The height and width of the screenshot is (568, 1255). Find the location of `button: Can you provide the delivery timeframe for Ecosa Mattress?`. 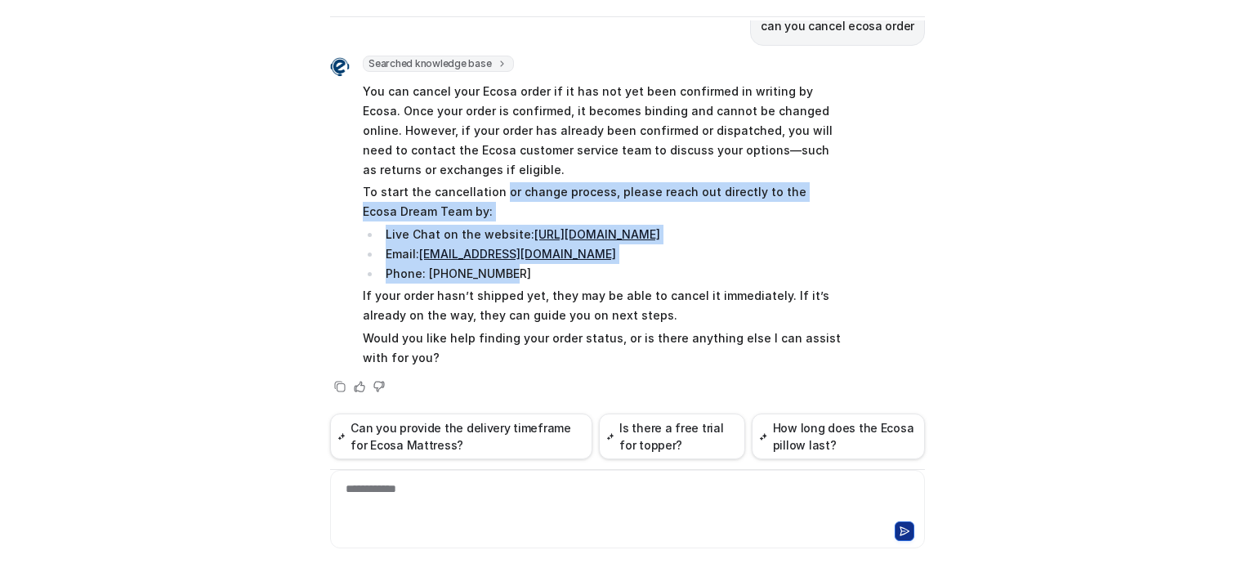

button: Can you provide the delivery timeframe for Ecosa Mattress? is located at coordinates (461, 436).